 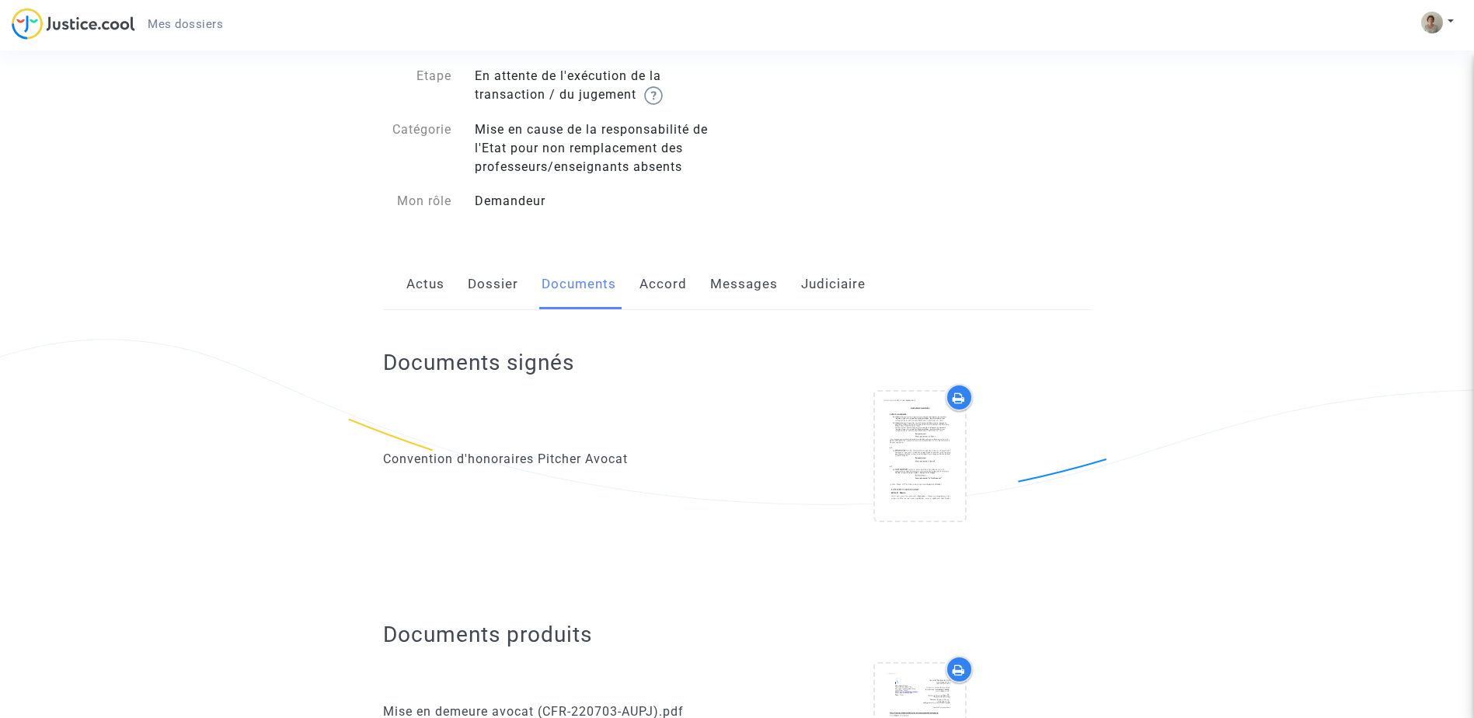 What do you see at coordinates (425, 284) in the screenshot?
I see `a: Actus` at bounding box center [425, 284].